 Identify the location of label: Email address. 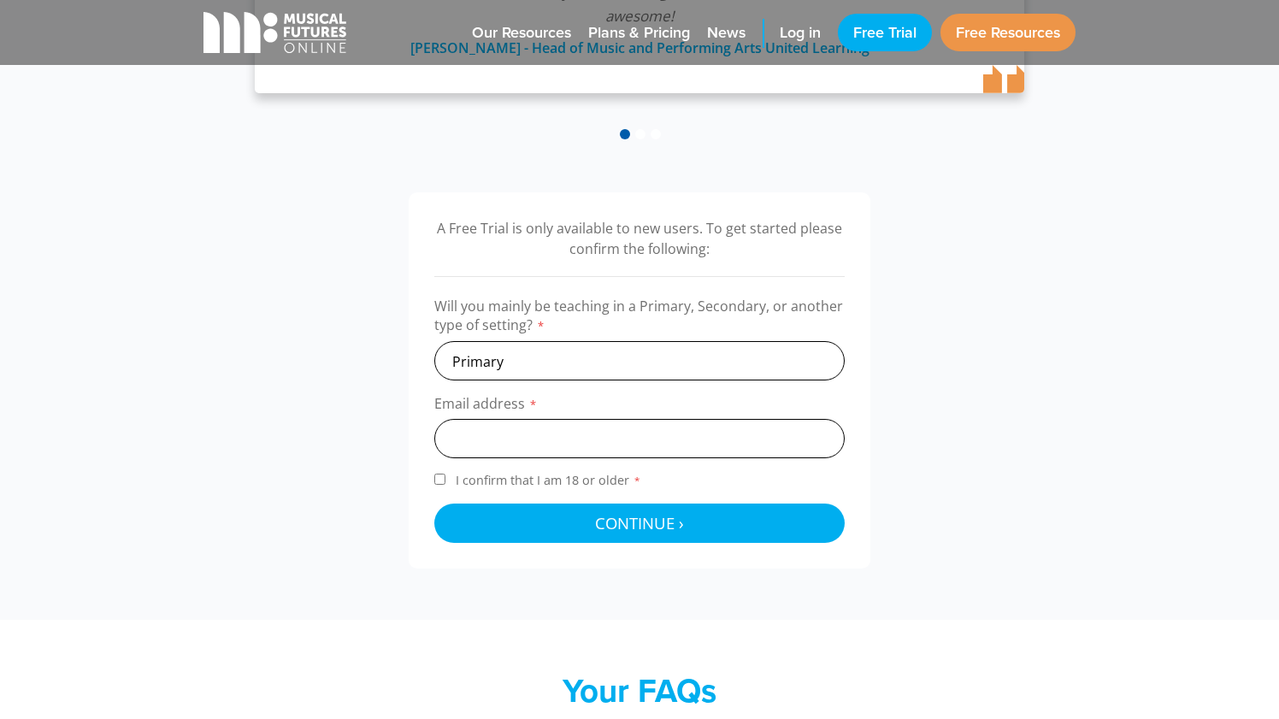
(639, 406).